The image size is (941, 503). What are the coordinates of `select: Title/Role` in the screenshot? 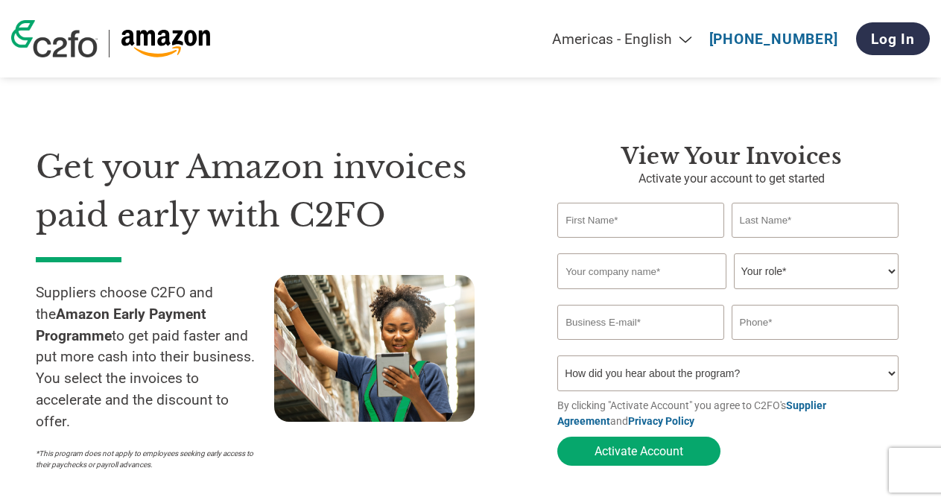 It's located at (816, 271).